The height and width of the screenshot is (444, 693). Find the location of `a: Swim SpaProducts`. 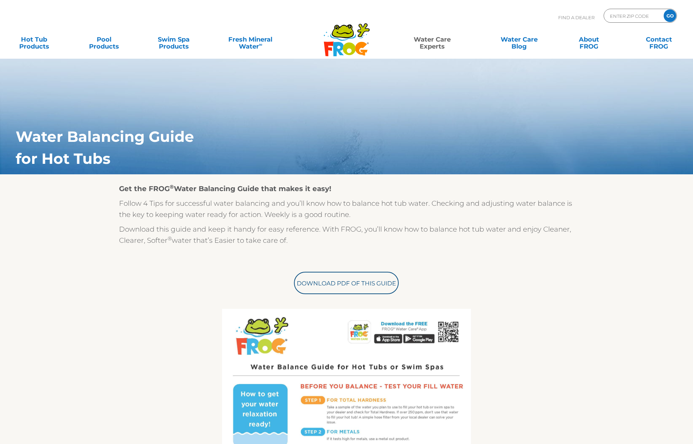

a: Swim SpaProducts is located at coordinates (174, 39).